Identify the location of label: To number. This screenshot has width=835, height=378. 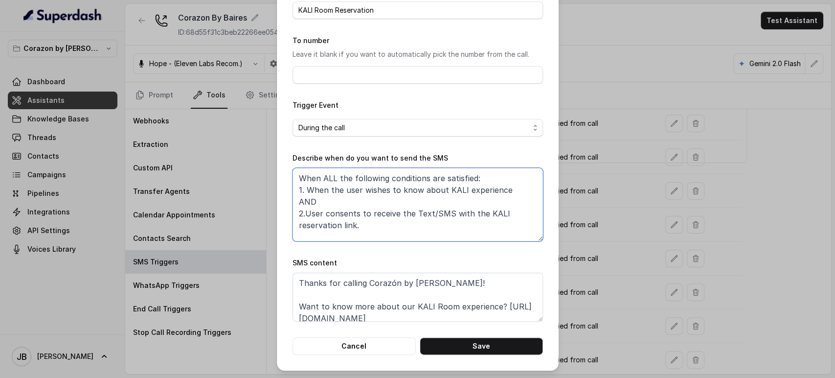
(311, 40).